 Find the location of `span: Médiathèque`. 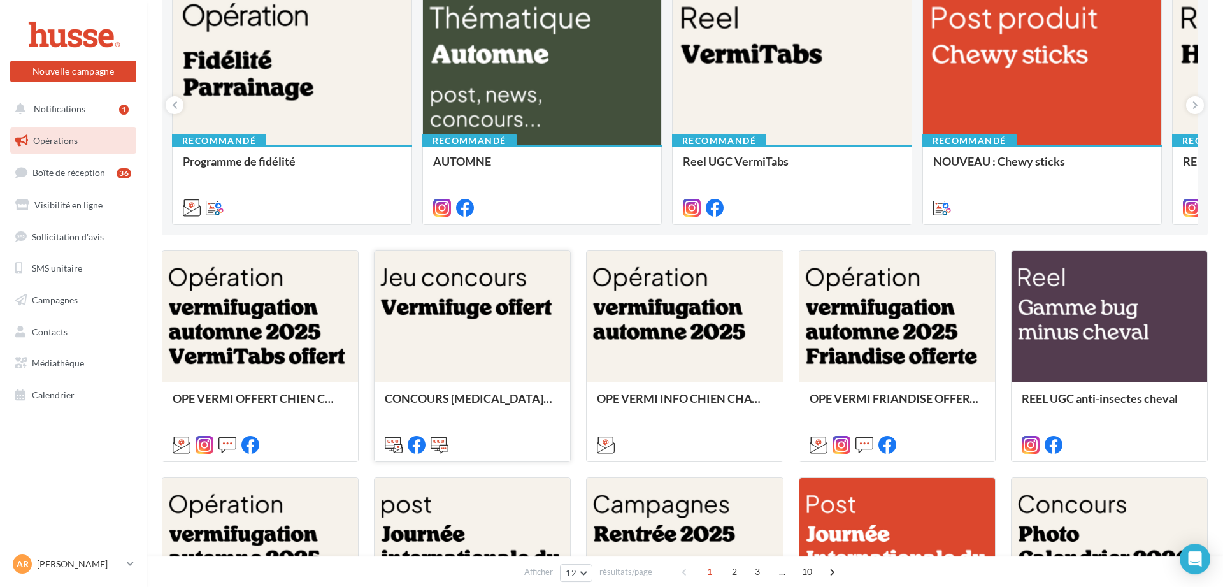

span: Médiathèque is located at coordinates (58, 362).